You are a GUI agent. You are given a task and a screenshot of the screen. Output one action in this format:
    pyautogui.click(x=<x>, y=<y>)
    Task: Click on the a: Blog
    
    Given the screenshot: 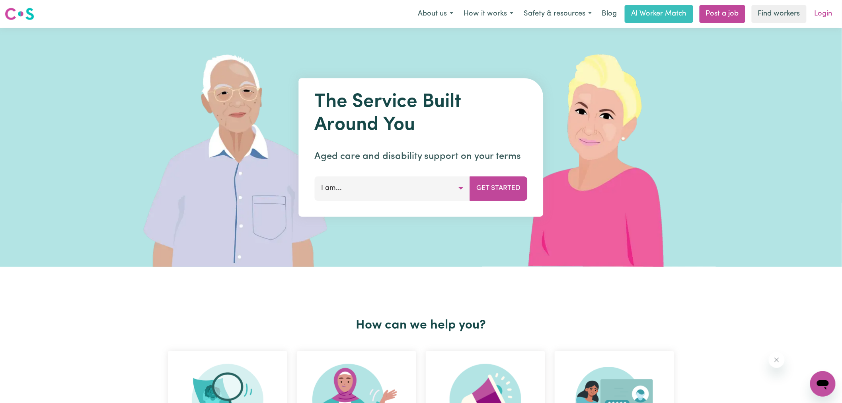 What is the action you would take?
    pyautogui.click(x=609, y=14)
    